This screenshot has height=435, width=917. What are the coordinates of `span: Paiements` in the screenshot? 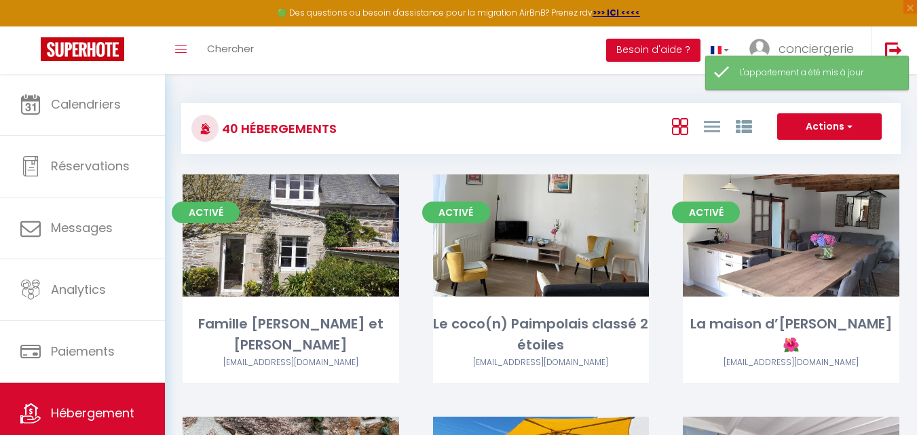 It's located at (83, 351).